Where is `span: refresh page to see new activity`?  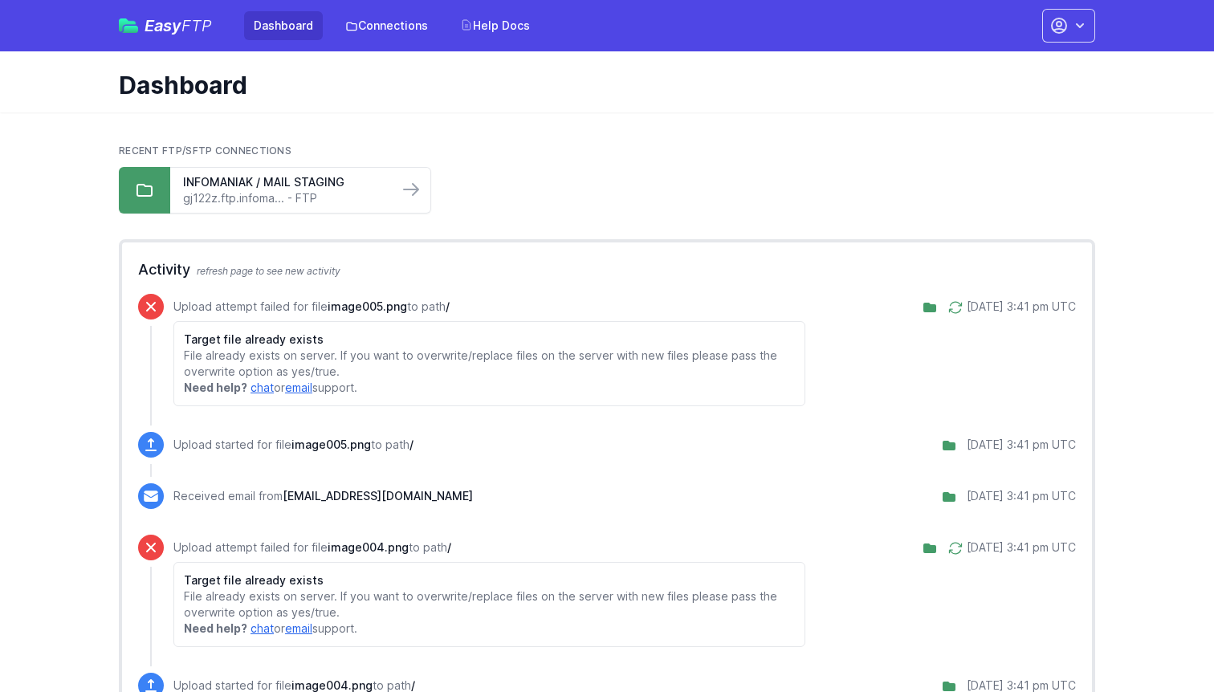 span: refresh page to see new activity is located at coordinates (268, 271).